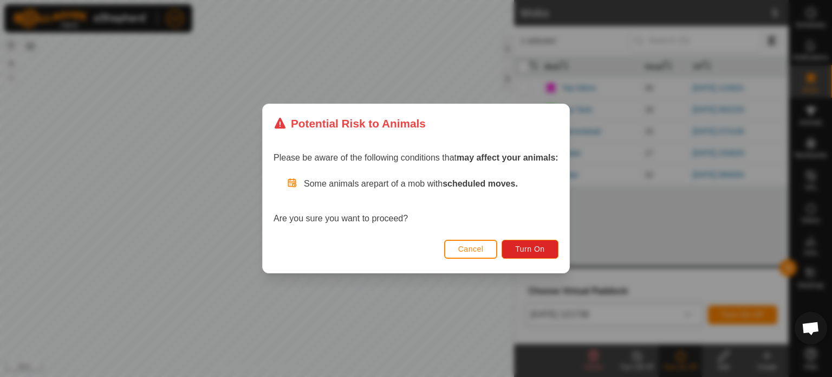 This screenshot has height=377, width=832. Describe the element at coordinates (531, 249) in the screenshot. I see `button: Turn On` at that location.